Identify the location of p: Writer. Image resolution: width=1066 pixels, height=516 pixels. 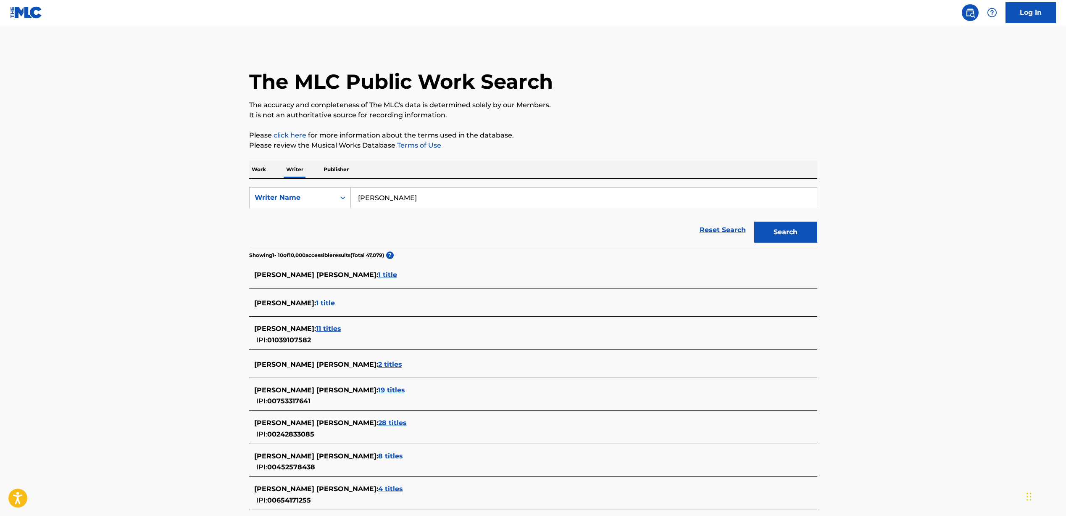
(295, 169).